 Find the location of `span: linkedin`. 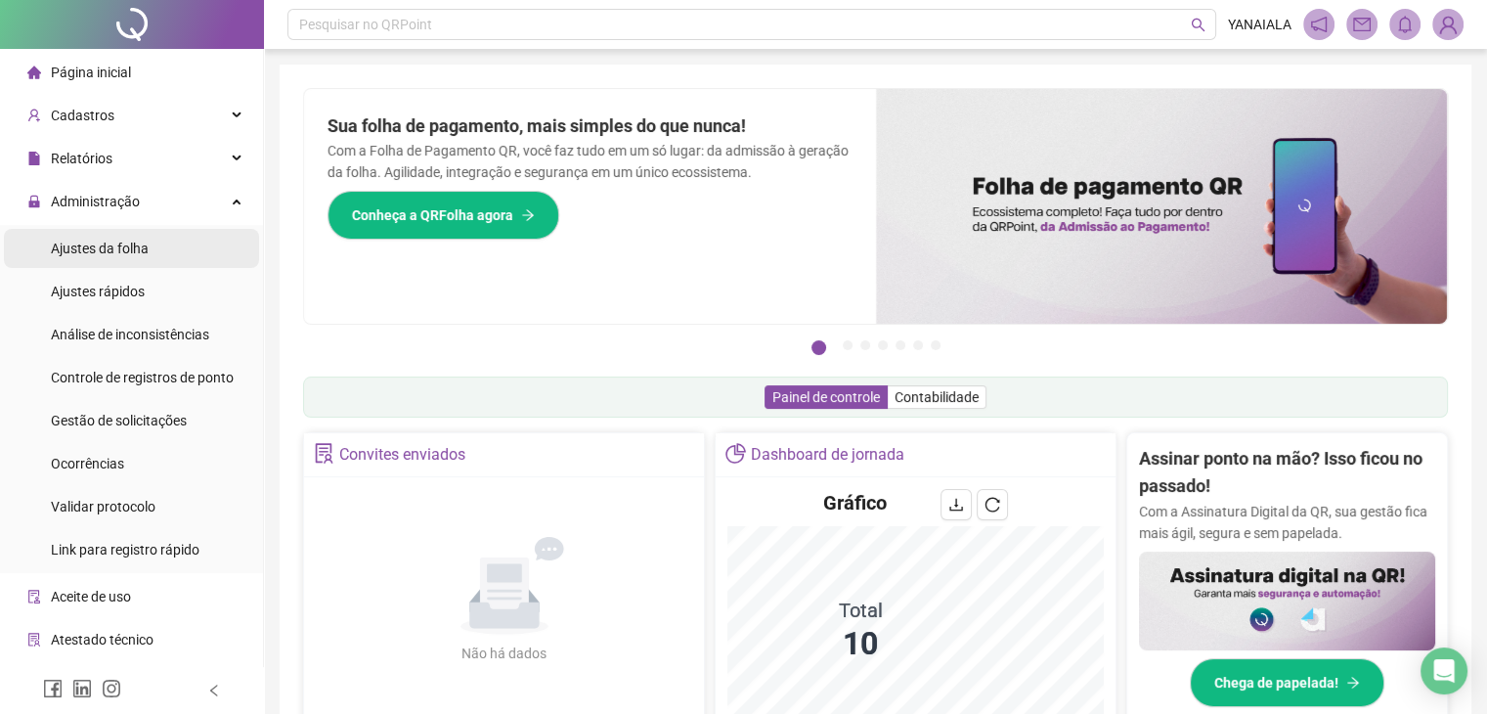

span: linkedin is located at coordinates (82, 688).